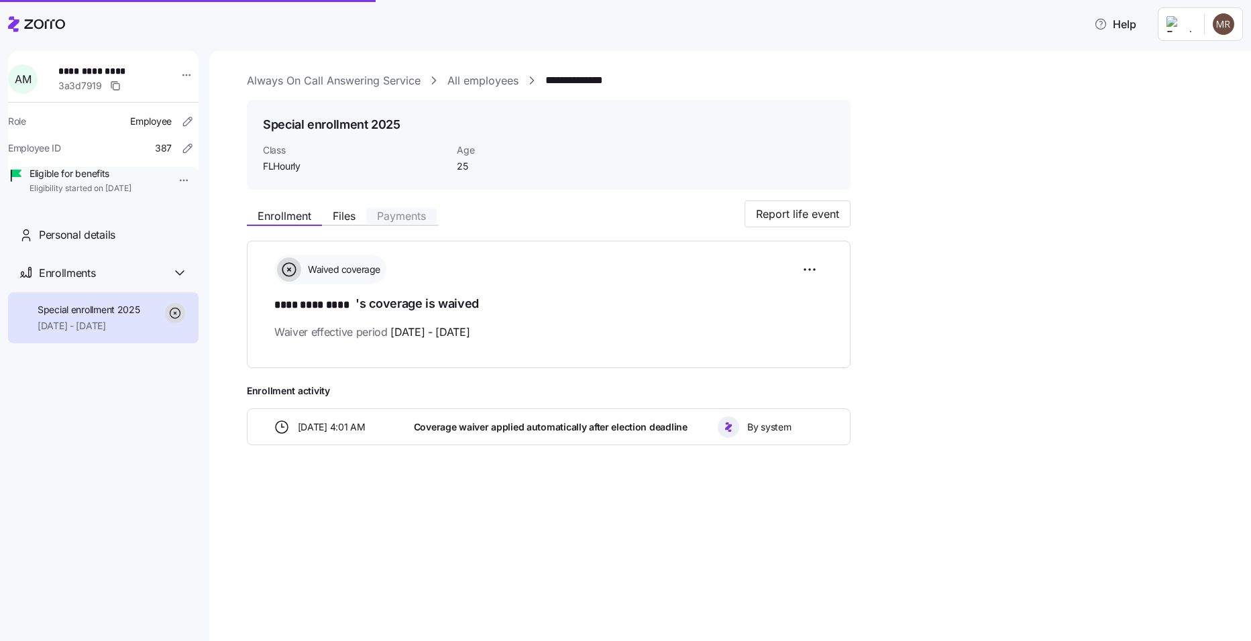 Image resolution: width=1251 pixels, height=641 pixels. What do you see at coordinates (798, 214) in the screenshot?
I see `span: Report life event` at bounding box center [798, 214].